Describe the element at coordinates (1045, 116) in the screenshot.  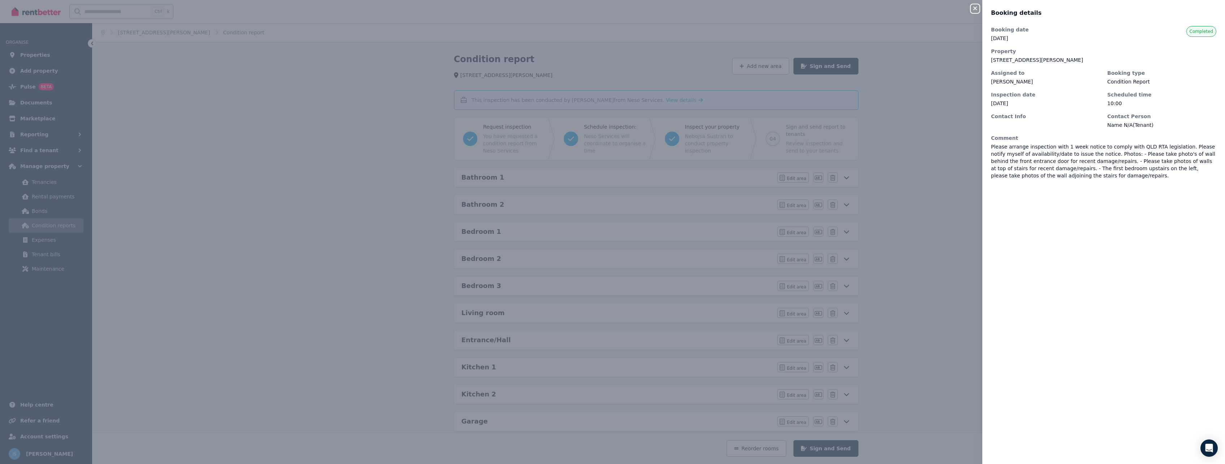
I see `dt: Contact Info` at that location.